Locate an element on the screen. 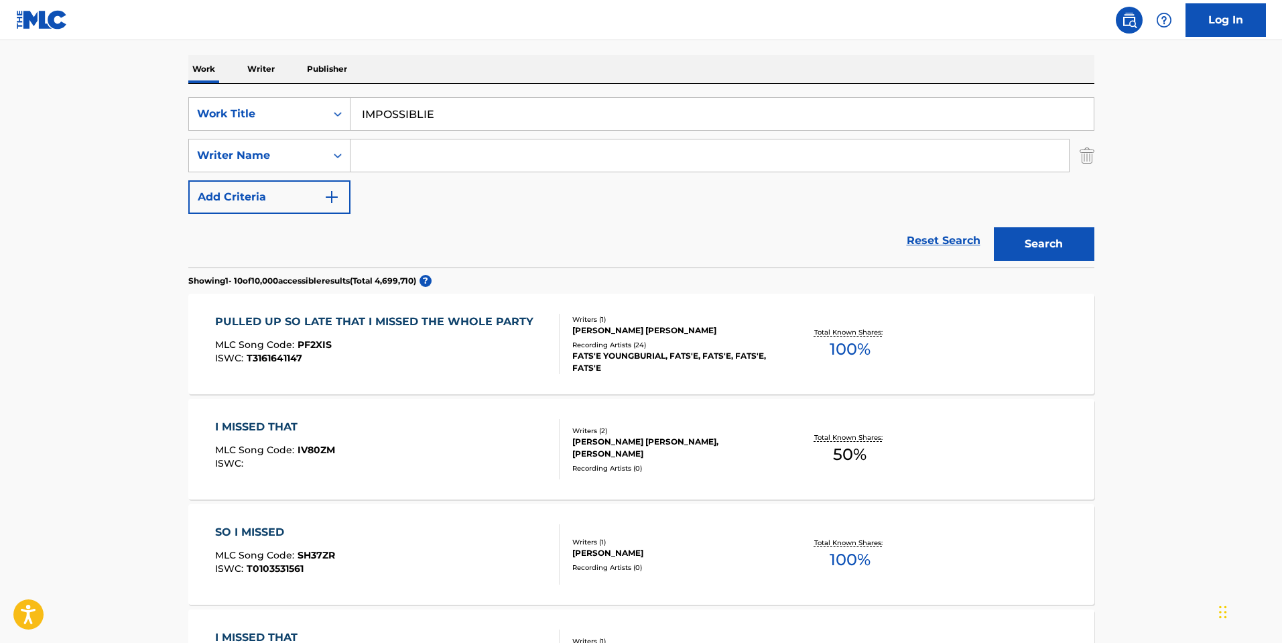  p: Publisher is located at coordinates (327, 69).